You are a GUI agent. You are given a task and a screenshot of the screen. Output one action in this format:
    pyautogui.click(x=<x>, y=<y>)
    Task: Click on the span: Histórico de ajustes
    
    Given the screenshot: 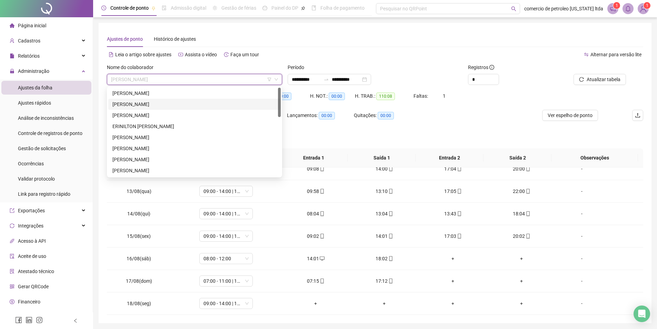 What is the action you would take?
    pyautogui.click(x=175, y=39)
    